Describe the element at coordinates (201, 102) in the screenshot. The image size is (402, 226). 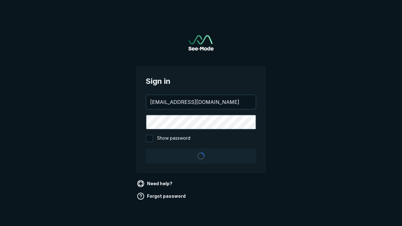
I see `input: your@email.com` at that location.